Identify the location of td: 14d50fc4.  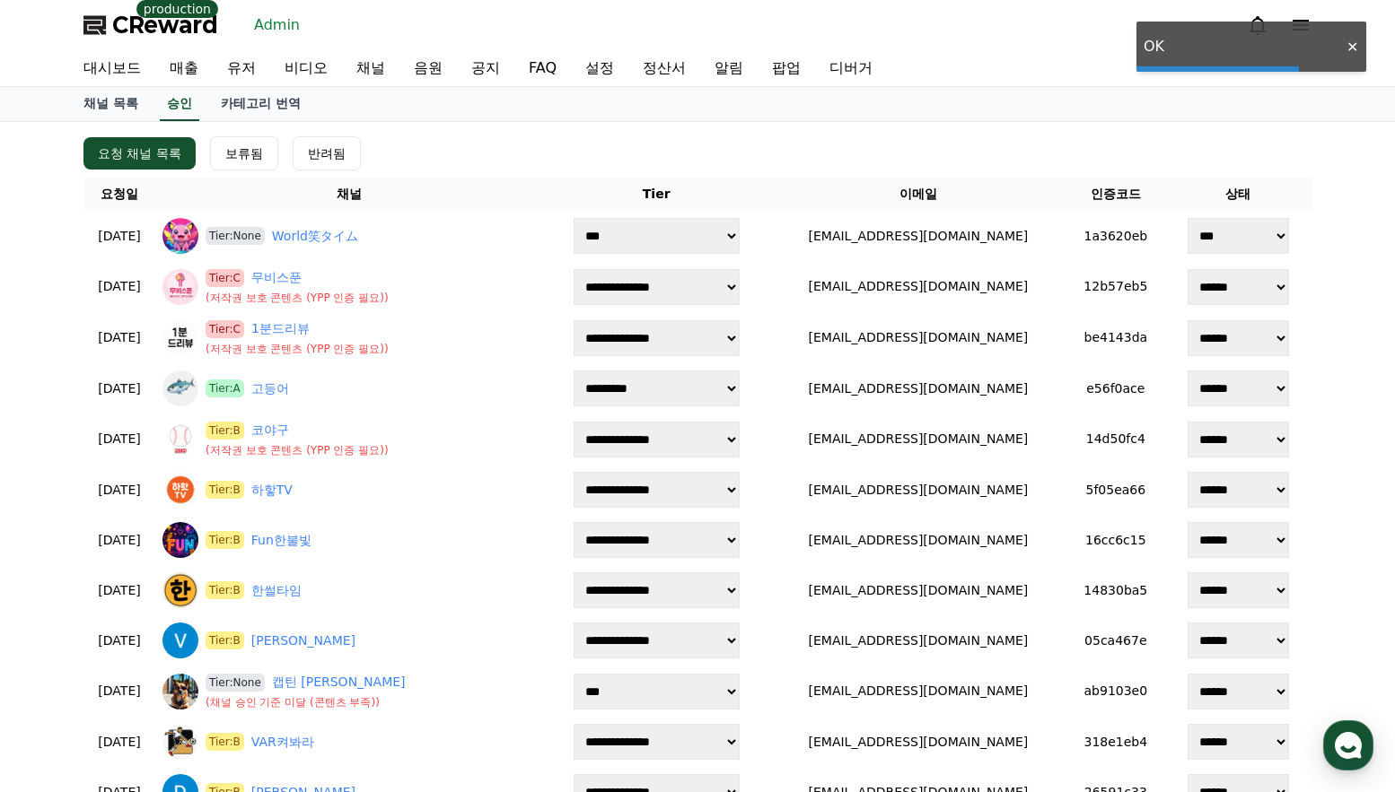
(1115, 439).